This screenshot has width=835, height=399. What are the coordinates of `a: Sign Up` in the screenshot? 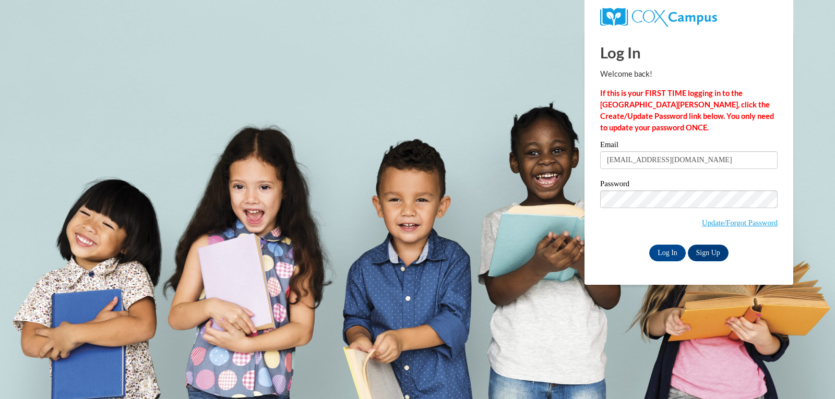 It's located at (708, 253).